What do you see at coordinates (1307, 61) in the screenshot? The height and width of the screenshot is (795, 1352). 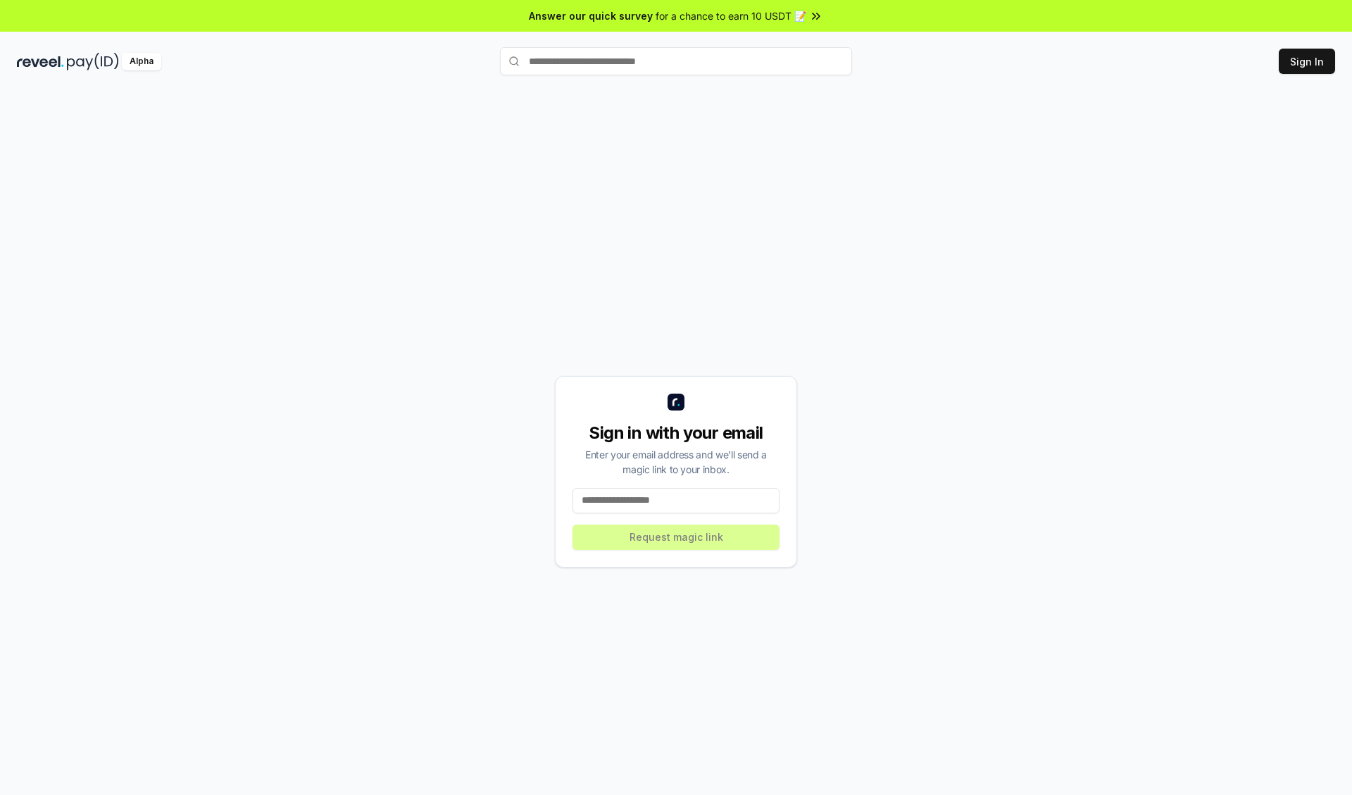 I see `button: Sign In` at bounding box center [1307, 61].